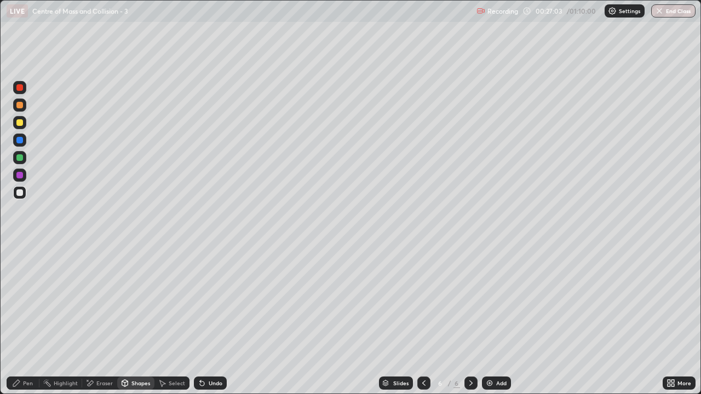 This screenshot has width=701, height=394. Describe the element at coordinates (17, 11) in the screenshot. I see `p: LIVE` at that location.